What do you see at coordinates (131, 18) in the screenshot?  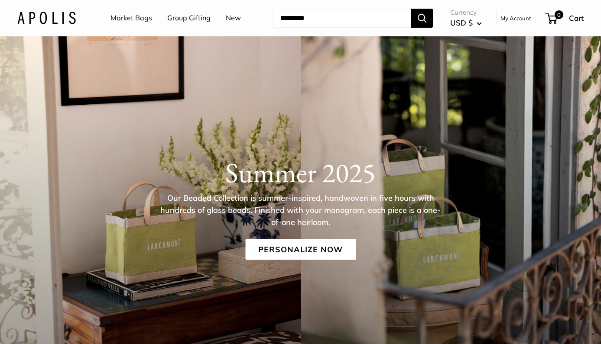 I see `a: Market Bags` at bounding box center [131, 18].